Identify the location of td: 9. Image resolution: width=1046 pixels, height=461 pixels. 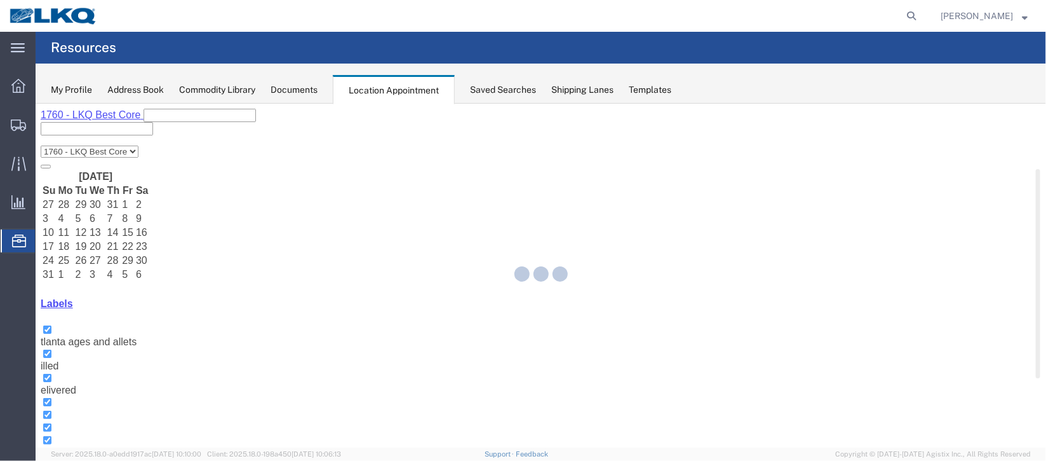
(107, 115).